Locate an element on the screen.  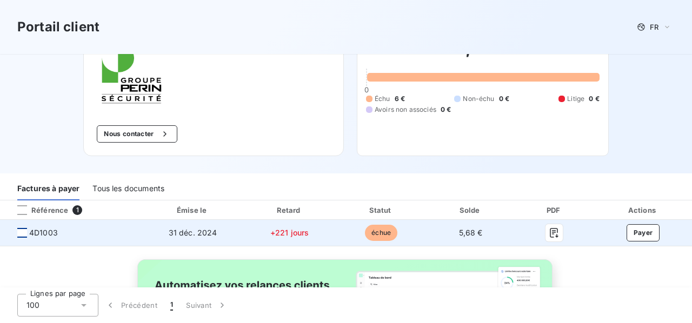
span: FR is located at coordinates (654, 27).